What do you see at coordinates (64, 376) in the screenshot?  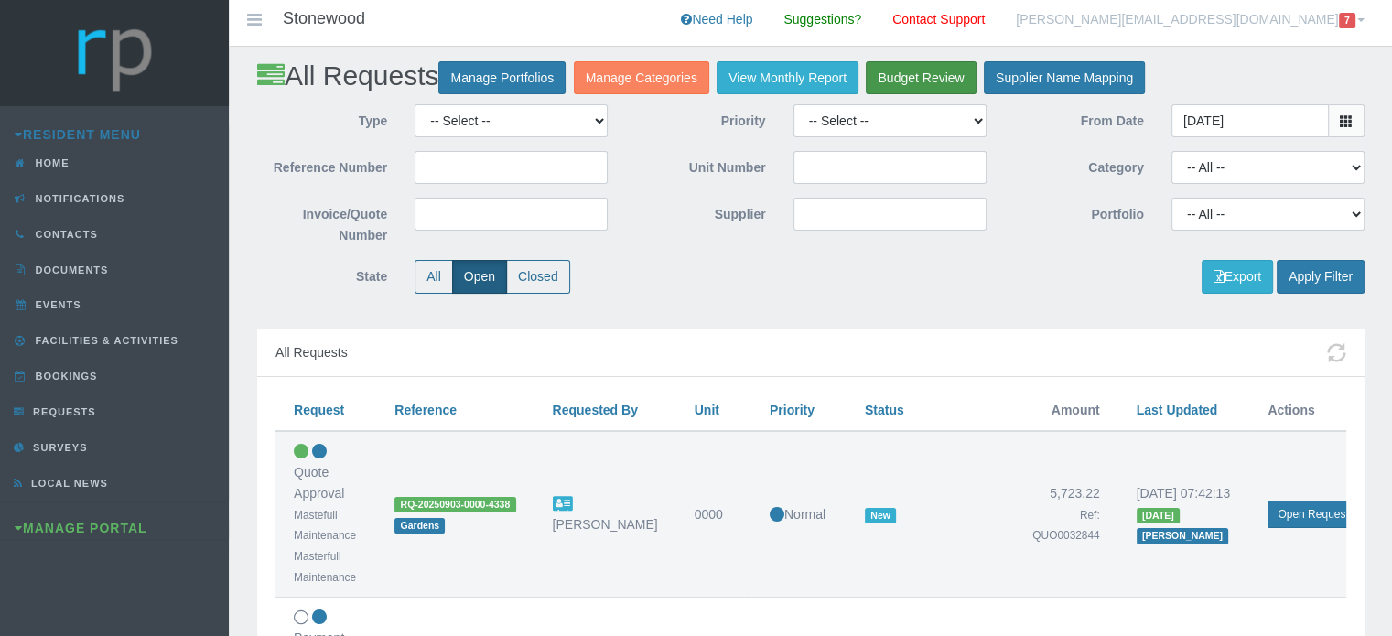 I see `span: Bookings` at bounding box center [64, 376].